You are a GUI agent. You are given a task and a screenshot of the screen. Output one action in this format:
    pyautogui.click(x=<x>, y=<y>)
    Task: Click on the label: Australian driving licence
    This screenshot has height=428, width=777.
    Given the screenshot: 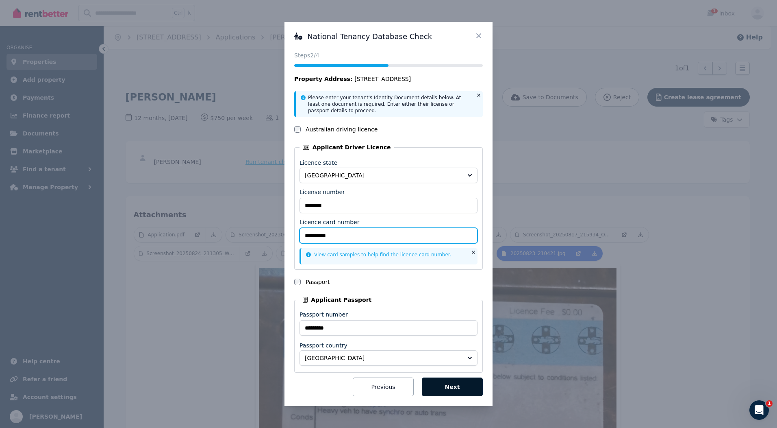 What is the action you would take?
    pyautogui.click(x=342, y=129)
    